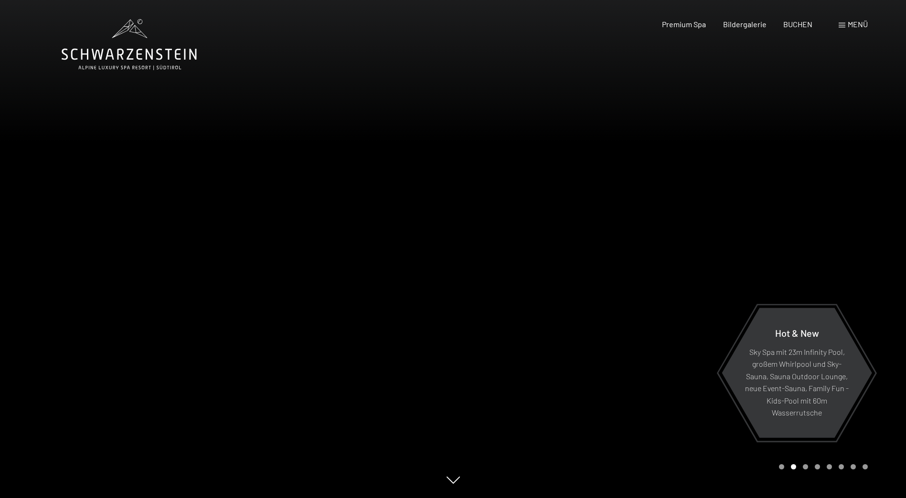  What do you see at coordinates (841, 467) in the screenshot?
I see `div: Carousel Page 6` at bounding box center [841, 467].